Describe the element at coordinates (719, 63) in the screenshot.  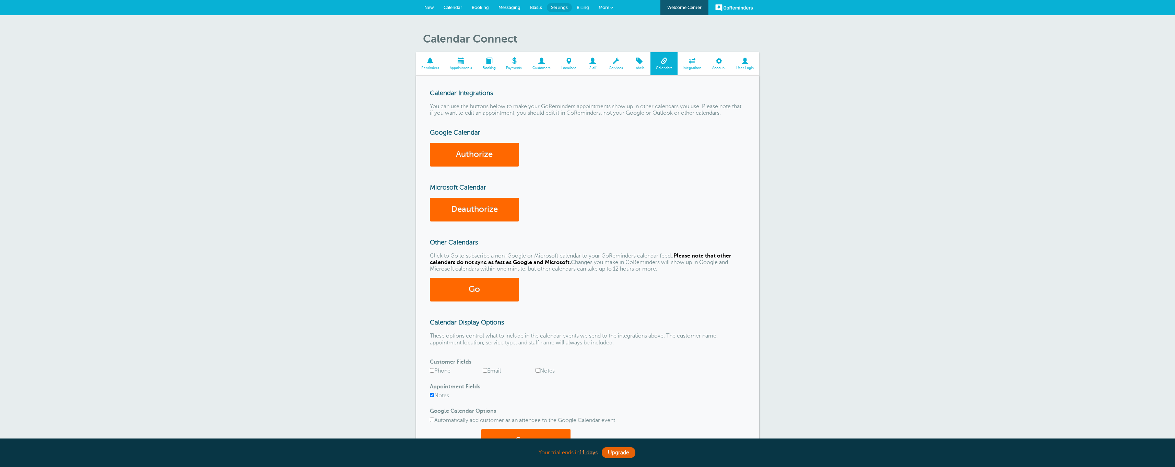
I see `a: Account` at that location.